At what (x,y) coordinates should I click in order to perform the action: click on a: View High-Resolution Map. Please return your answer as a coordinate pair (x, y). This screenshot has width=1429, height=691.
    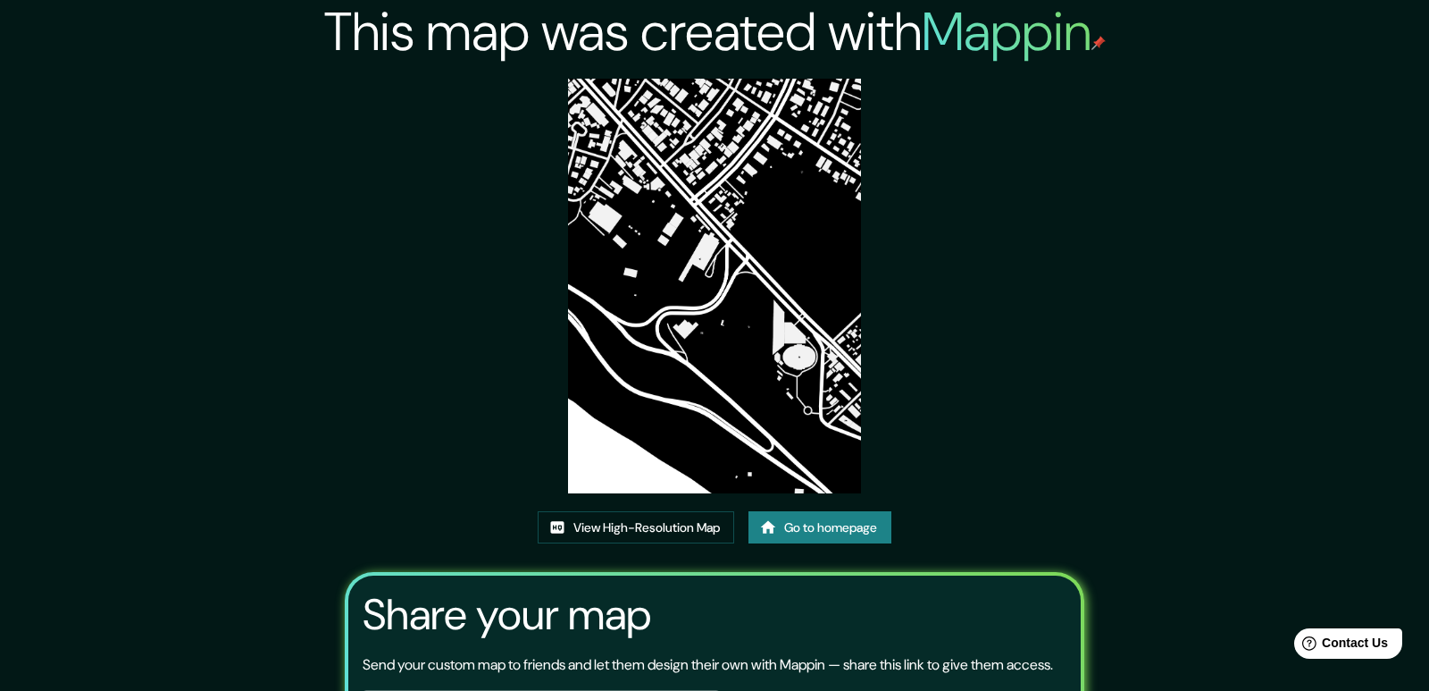
    Looking at the image, I should click on (636, 527).